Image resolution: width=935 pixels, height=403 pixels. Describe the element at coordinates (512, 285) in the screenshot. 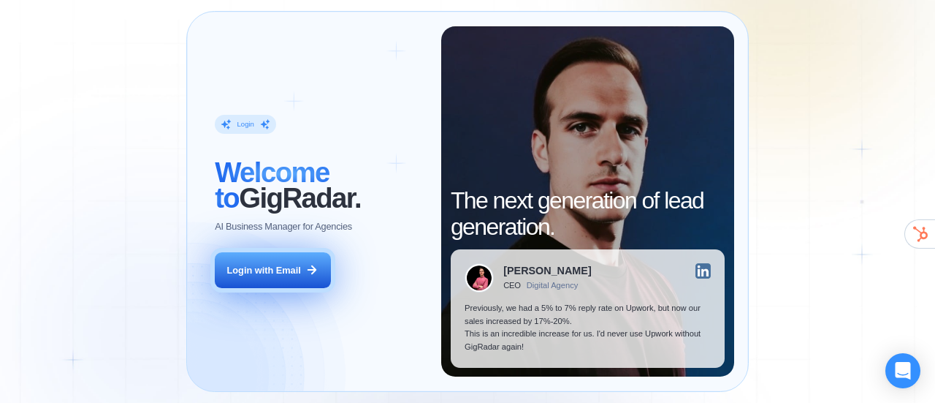

I see `div: CEO` at that location.